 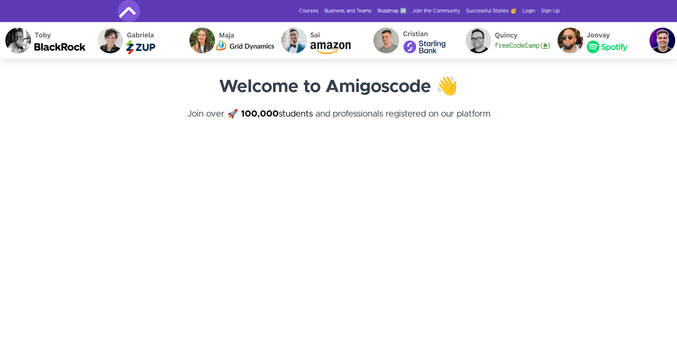 What do you see at coordinates (259, 114) in the screenshot?
I see `strong: 100,000` at bounding box center [259, 114].